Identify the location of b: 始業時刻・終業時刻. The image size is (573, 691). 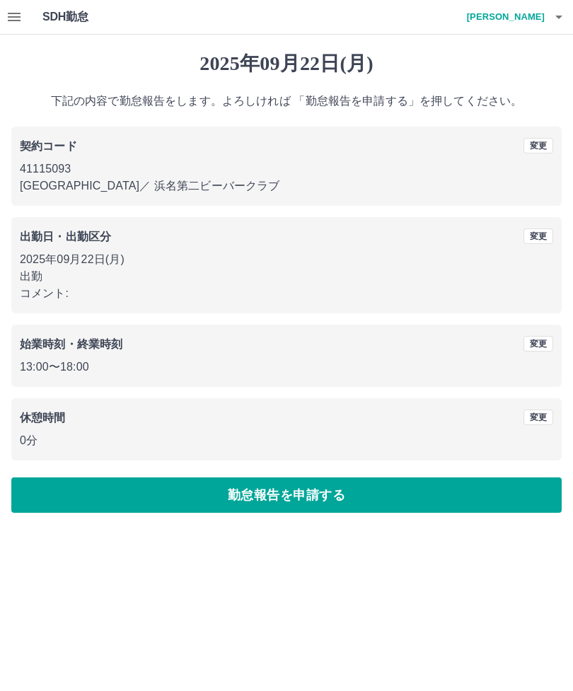
(71, 344).